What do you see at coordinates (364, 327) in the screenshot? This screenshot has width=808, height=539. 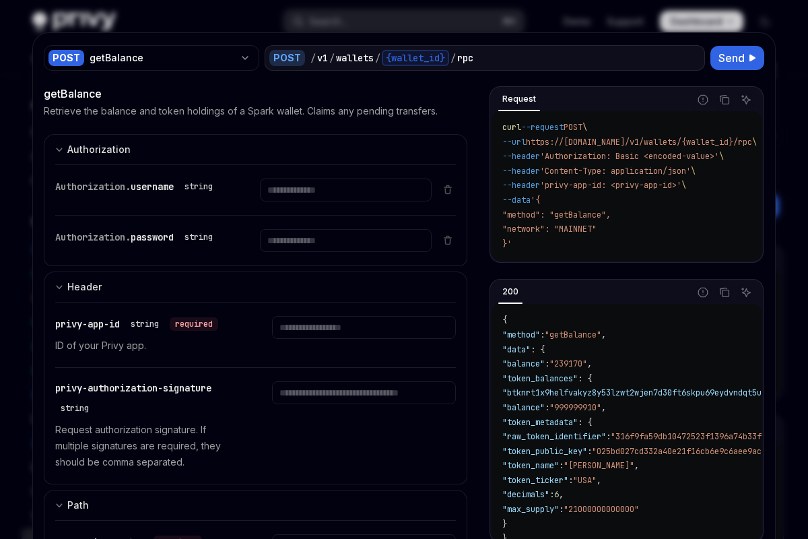 I see `input: Enter privy-app-id` at bounding box center [364, 327].